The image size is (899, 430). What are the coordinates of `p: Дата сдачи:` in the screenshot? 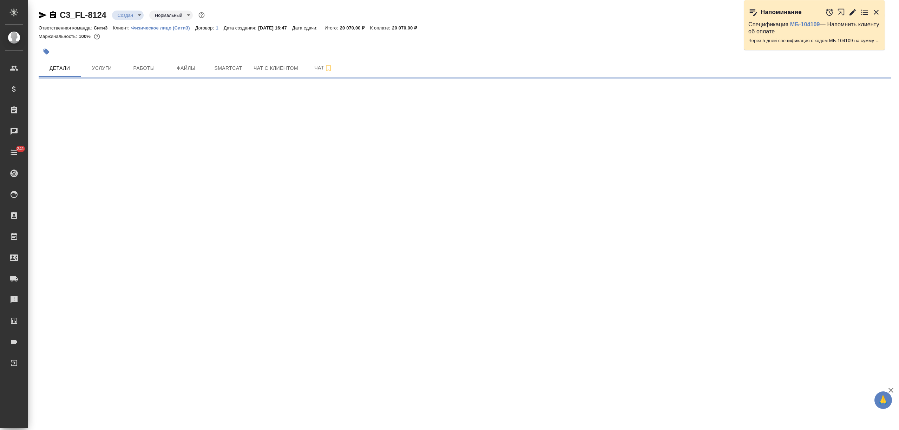 It's located at (306, 28).